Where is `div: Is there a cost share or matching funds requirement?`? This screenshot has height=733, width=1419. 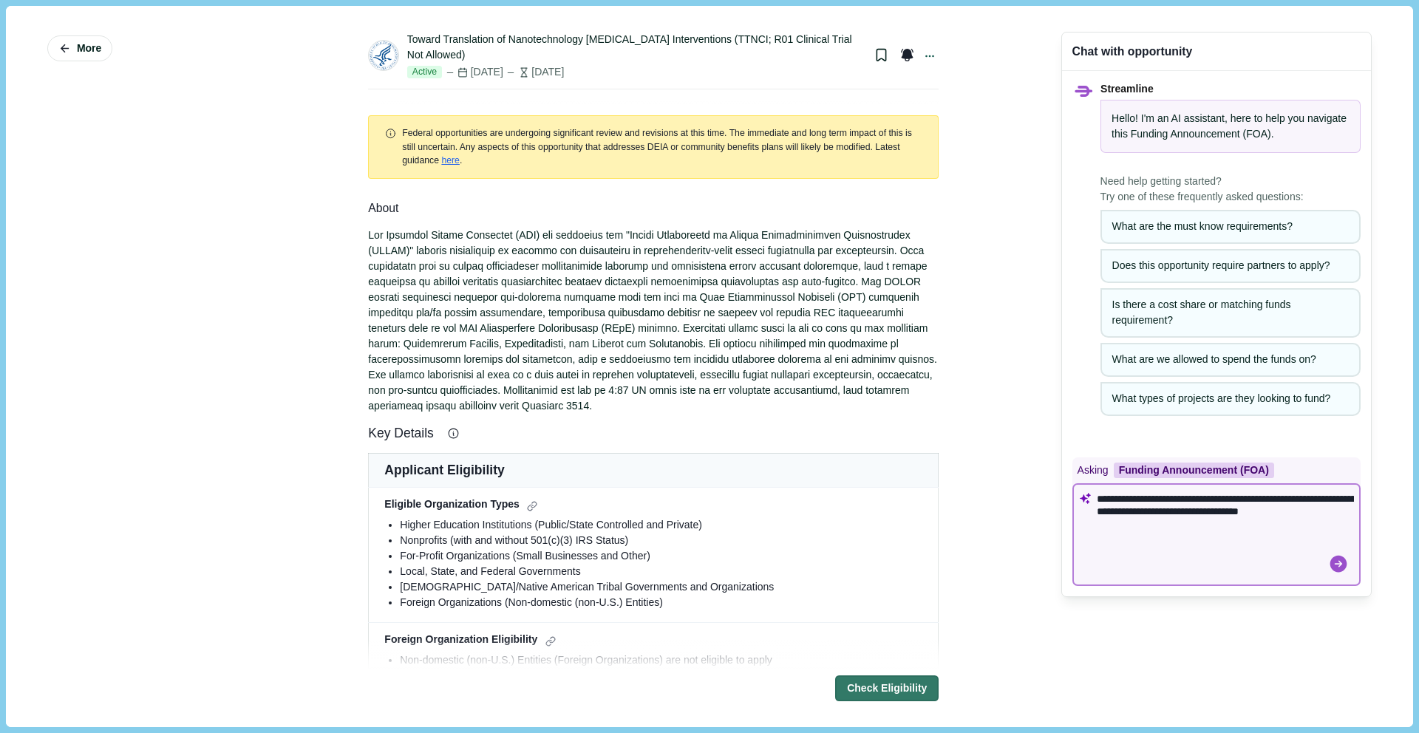 div: Is there a cost share or matching funds requirement? is located at coordinates (1230, 313).